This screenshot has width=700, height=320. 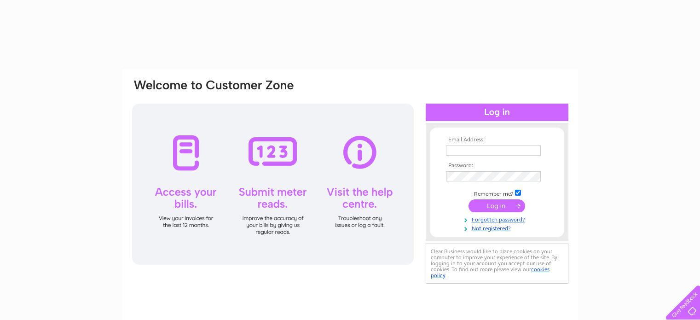 What do you see at coordinates (497, 166) in the screenshot?
I see `th: Password:` at bounding box center [497, 166].